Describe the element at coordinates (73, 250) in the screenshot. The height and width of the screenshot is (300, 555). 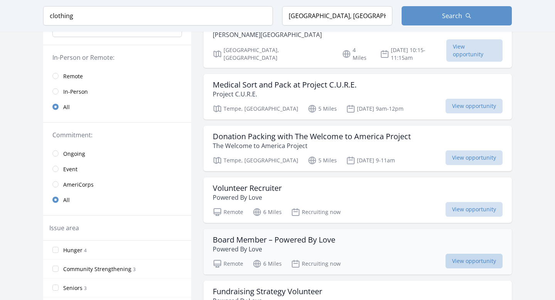
I see `span: Hunger` at that location.